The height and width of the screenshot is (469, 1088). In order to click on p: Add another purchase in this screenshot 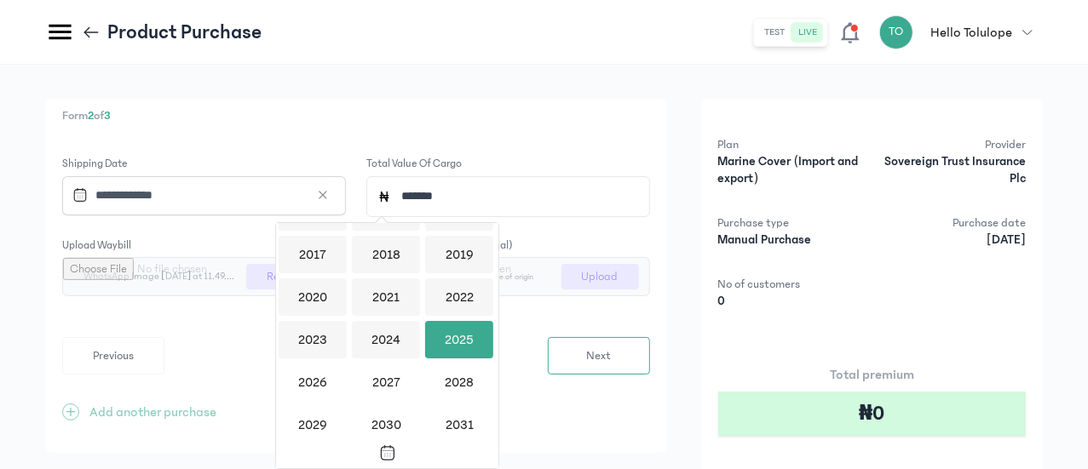, I will do `click(153, 412)`.